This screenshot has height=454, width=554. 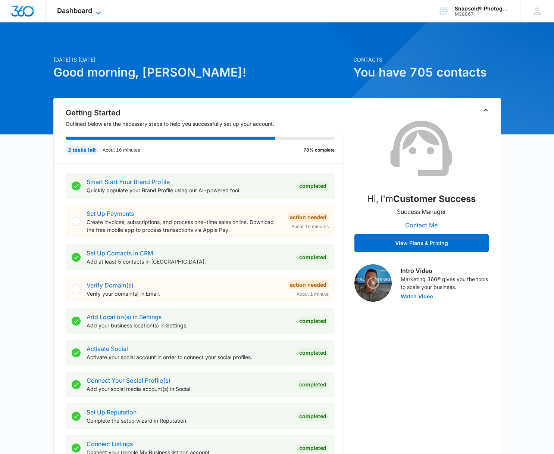 I want to click on p: Outlined below are the necessary steps to help you successfully set up your account., so click(x=205, y=124).